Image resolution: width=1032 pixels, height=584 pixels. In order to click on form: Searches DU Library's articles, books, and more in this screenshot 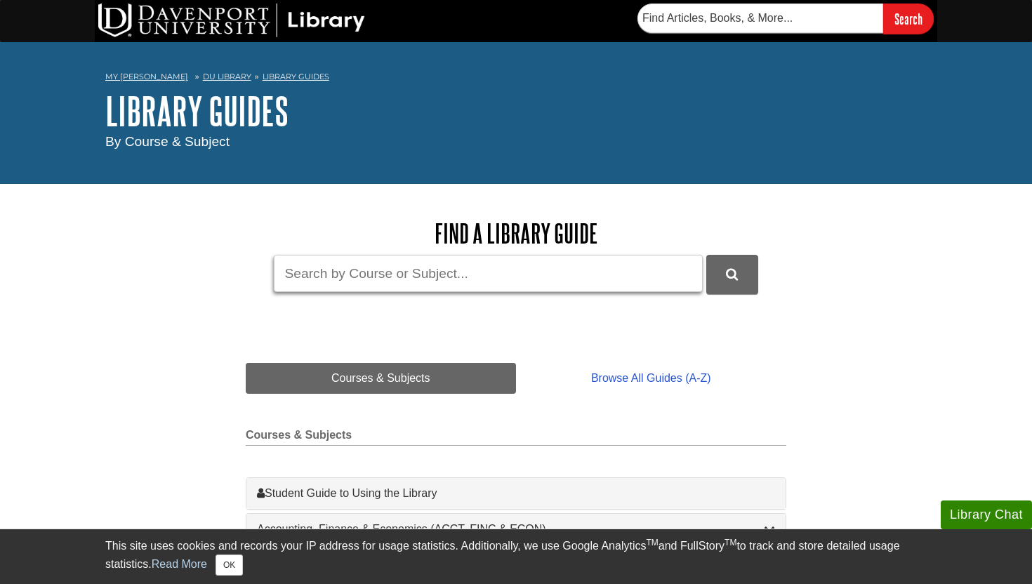, I will do `click(786, 18)`.